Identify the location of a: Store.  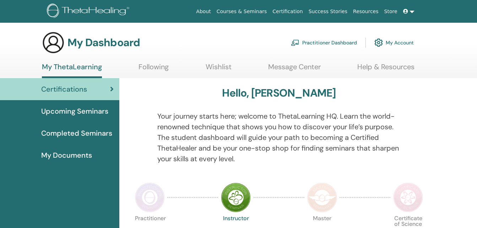
(391, 11).